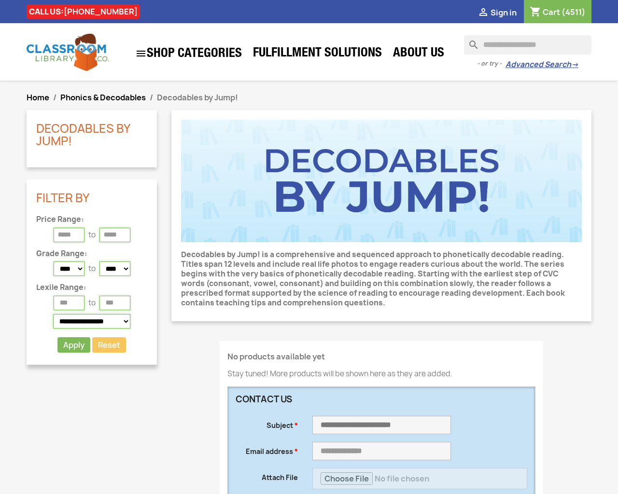 The width and height of the screenshot is (618, 494). Describe the element at coordinates (317, 54) in the screenshot. I see `a: Fulfillment Solutions` at that location.